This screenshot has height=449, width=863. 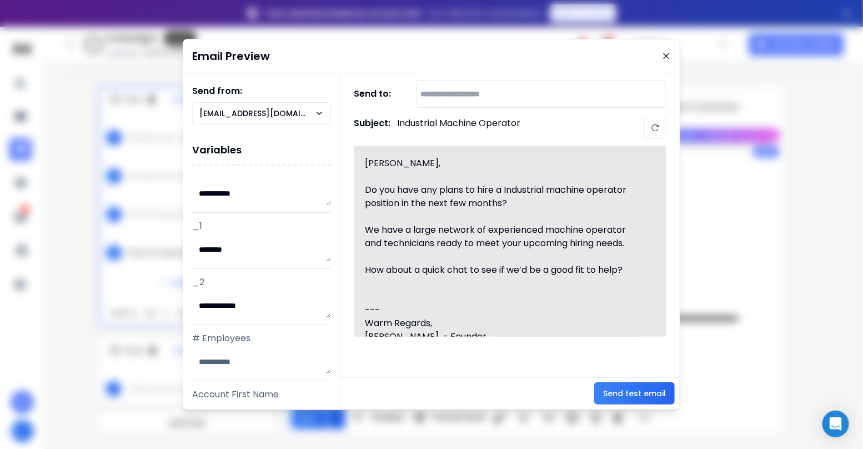 I want to click on p: Industrial Machine Operator, so click(x=459, y=128).